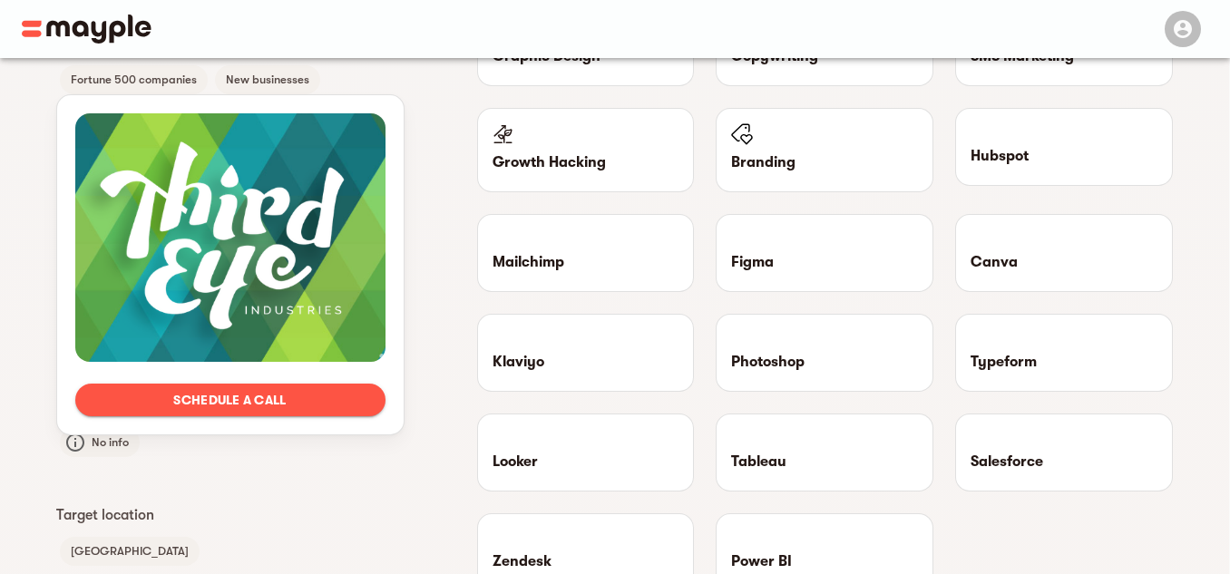 The width and height of the screenshot is (1230, 574). Describe the element at coordinates (133, 80) in the screenshot. I see `span: Fortune 500 companies` at that location.